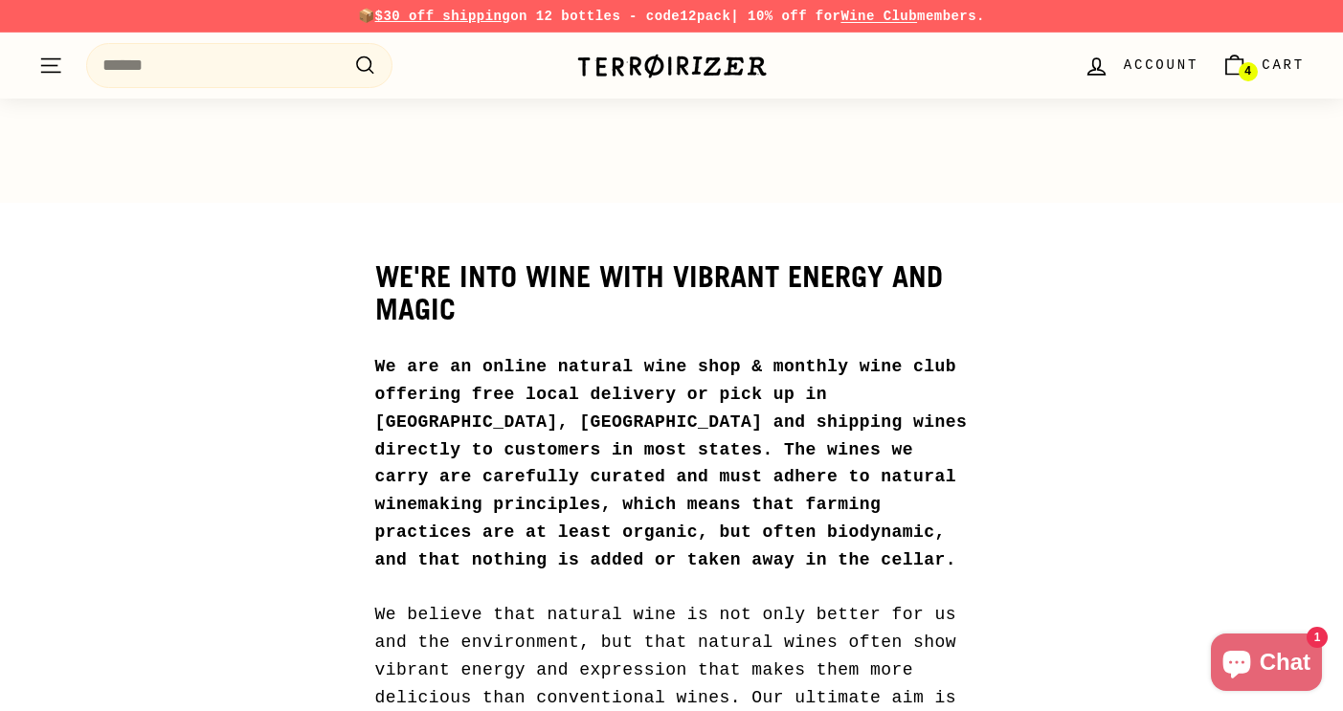 The image size is (1343, 711). I want to click on strong: 12pack, so click(704, 16).